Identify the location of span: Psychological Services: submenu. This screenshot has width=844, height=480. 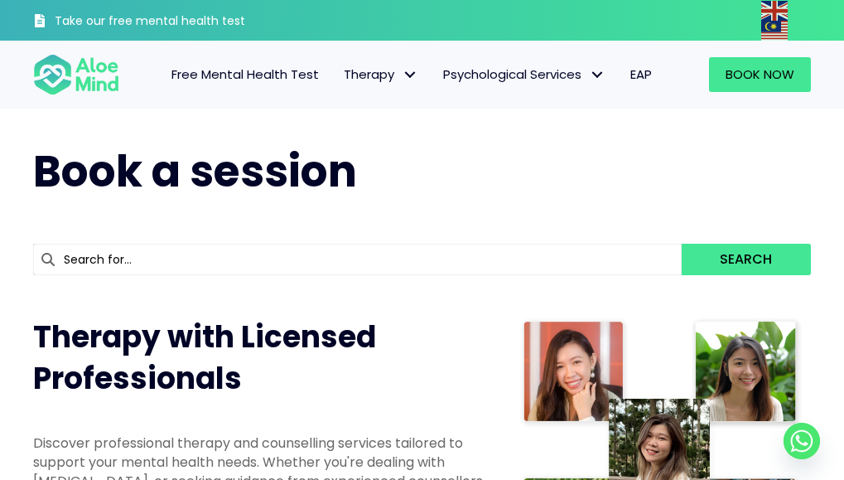
(597, 75).